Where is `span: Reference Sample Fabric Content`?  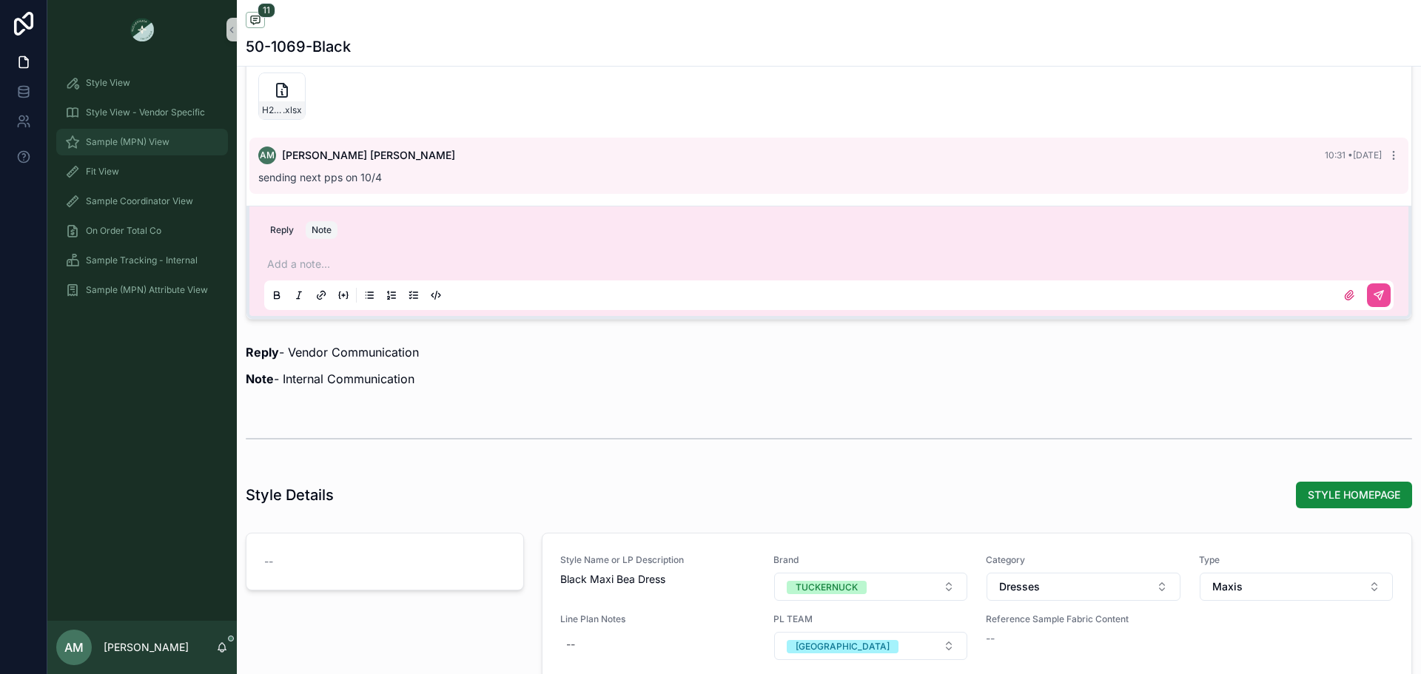 span: Reference Sample Fabric Content is located at coordinates (1083, 619).